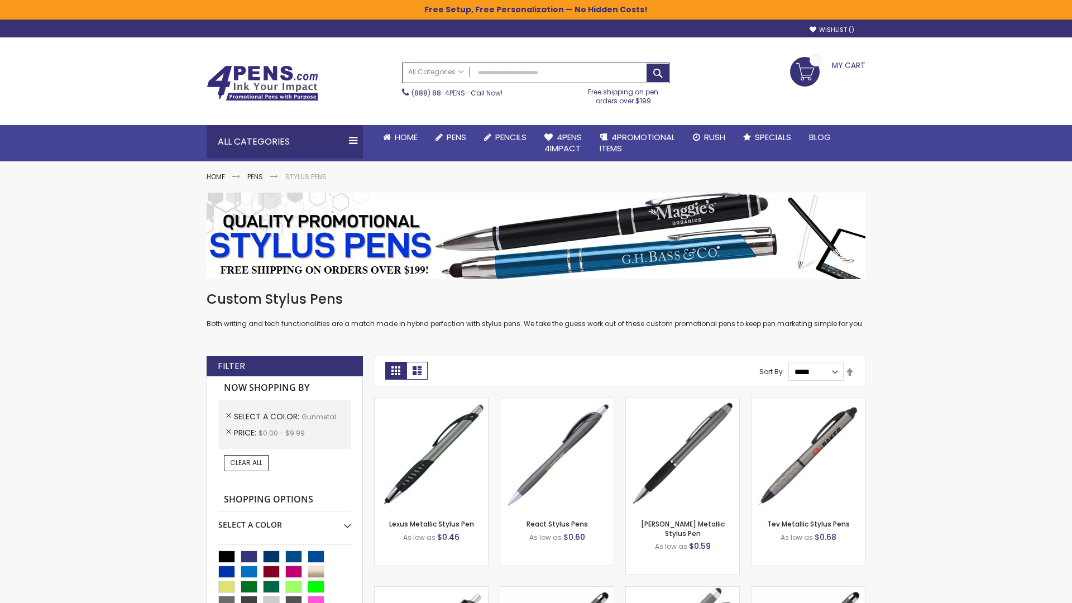  I want to click on img: Stylus Pens, so click(536, 236).